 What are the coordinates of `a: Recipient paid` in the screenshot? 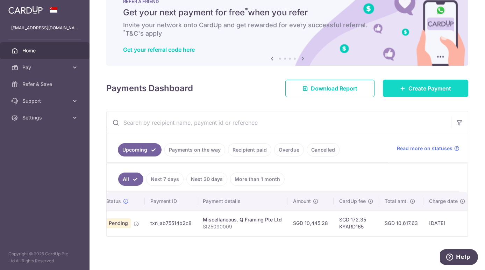 It's located at (250, 150).